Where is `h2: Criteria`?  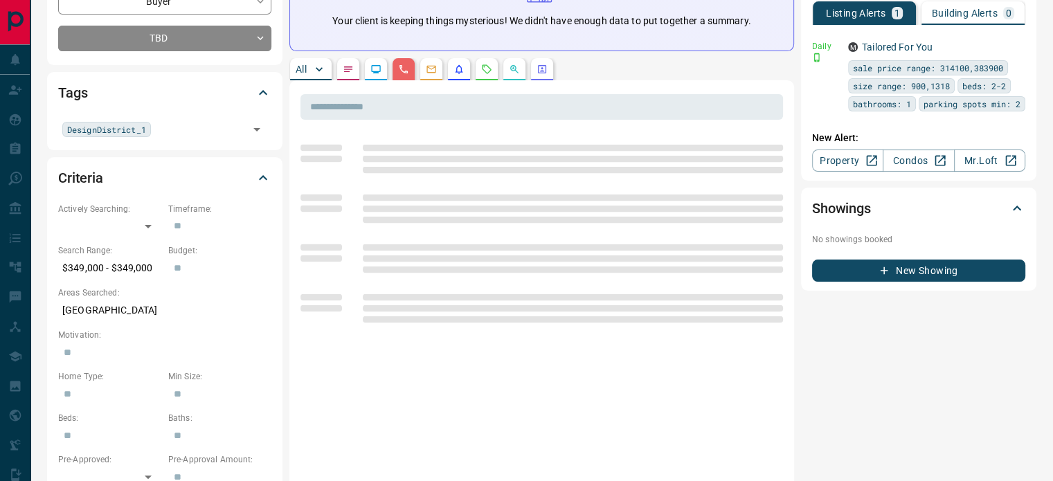 h2: Criteria is located at coordinates (80, 178).